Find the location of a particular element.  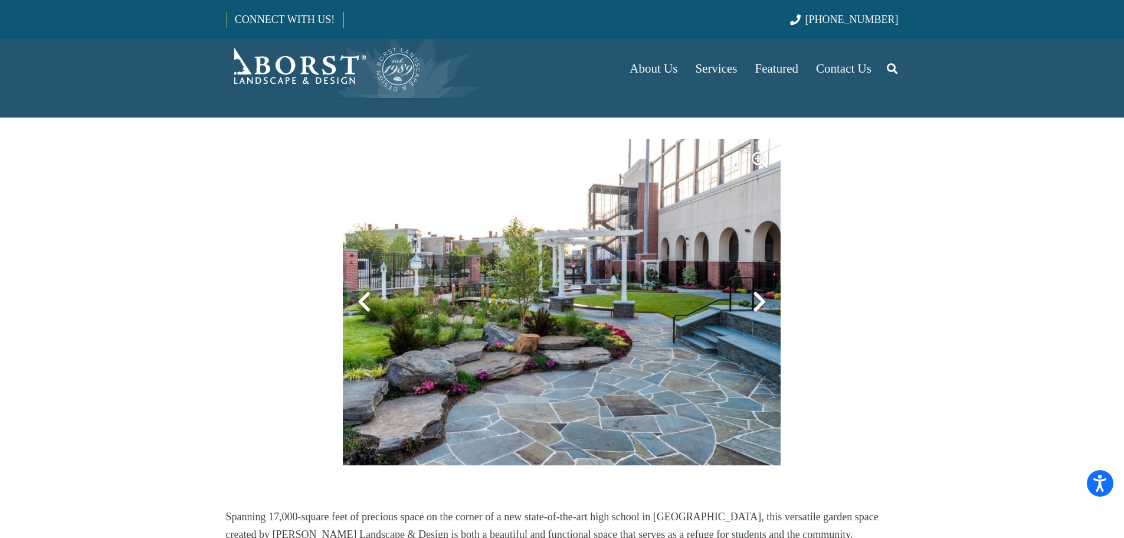

span: Services is located at coordinates (716, 68).